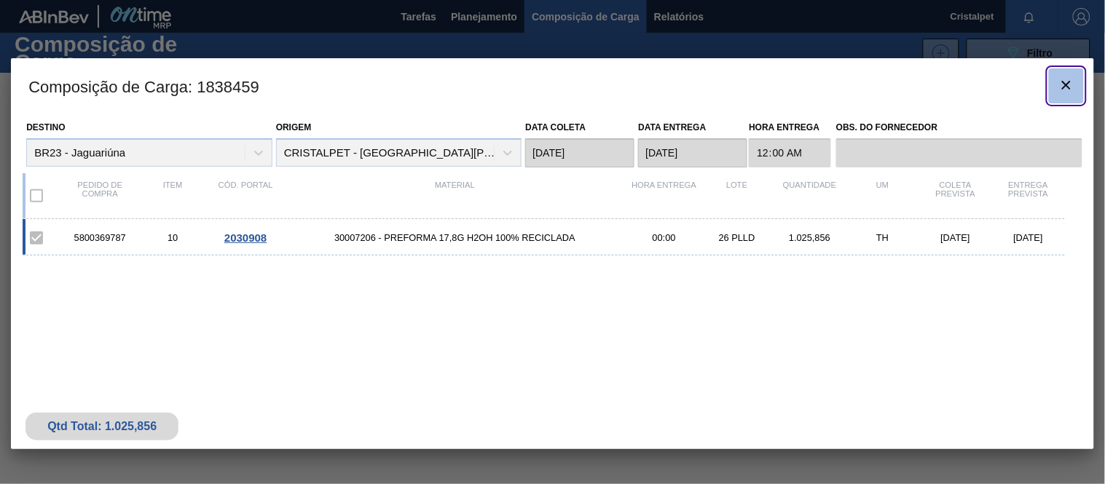 Image resolution: width=1105 pixels, height=484 pixels. I want to click on div: Material, so click(455, 196).